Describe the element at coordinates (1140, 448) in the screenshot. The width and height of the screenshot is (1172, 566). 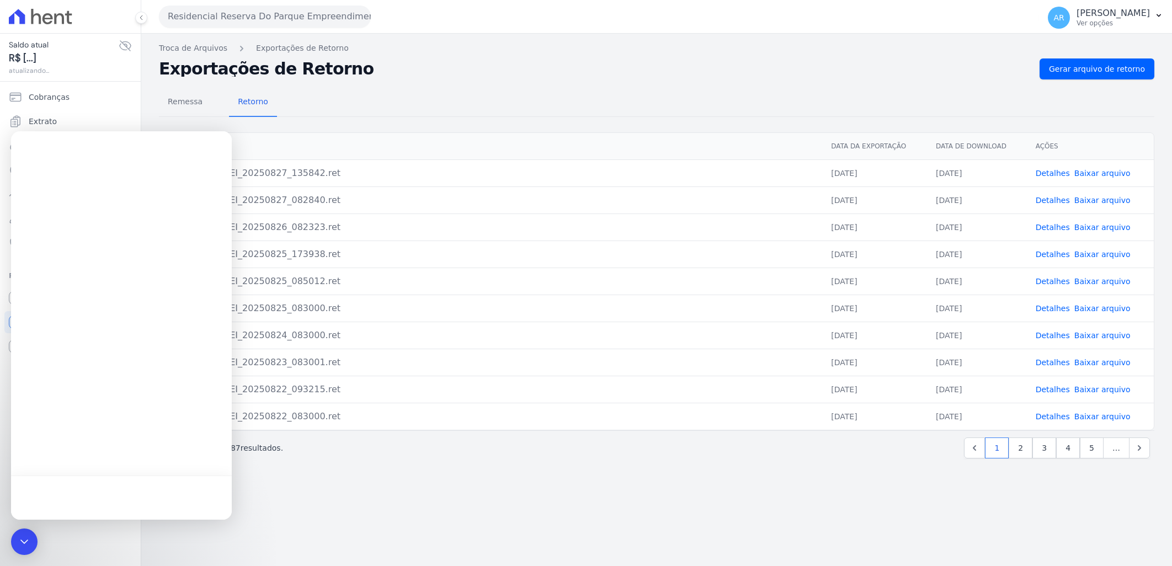
I see `a: Next` at that location.